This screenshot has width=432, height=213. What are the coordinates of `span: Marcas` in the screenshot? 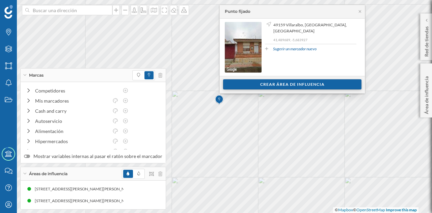 It's located at (36, 75).